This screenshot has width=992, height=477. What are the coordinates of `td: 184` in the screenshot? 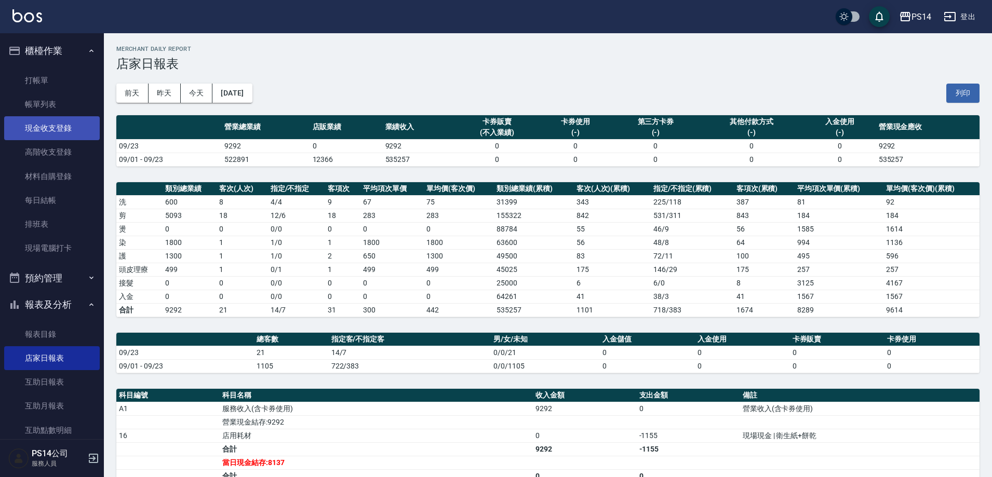 It's located at (931, 215).